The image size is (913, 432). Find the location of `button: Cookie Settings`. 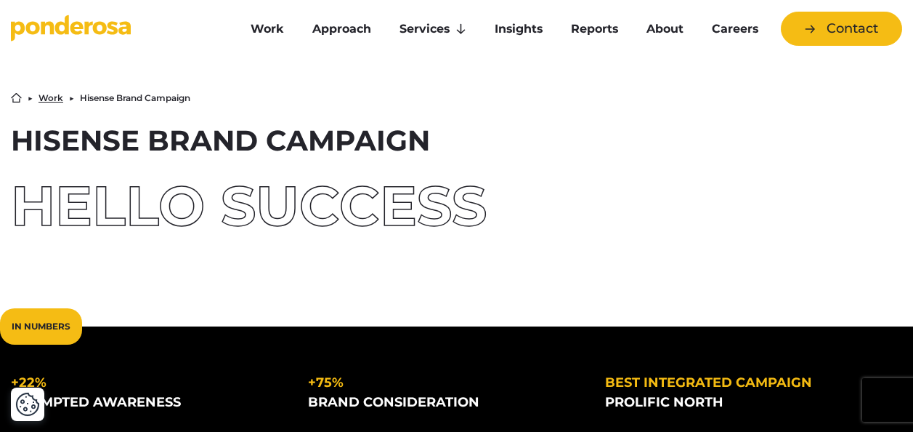

button: Cookie Settings is located at coordinates (28, 404).